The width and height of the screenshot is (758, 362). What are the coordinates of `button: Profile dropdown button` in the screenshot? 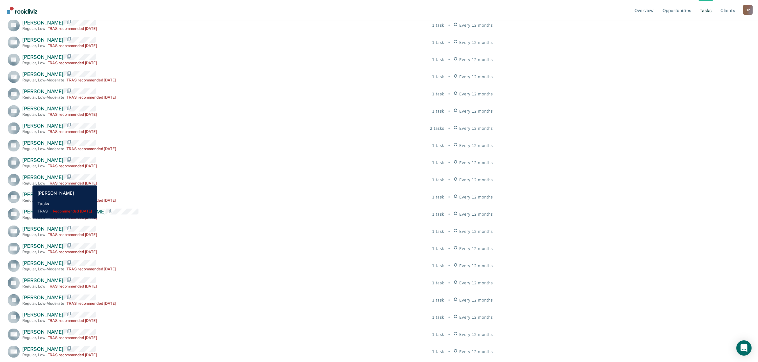 It's located at (748, 10).